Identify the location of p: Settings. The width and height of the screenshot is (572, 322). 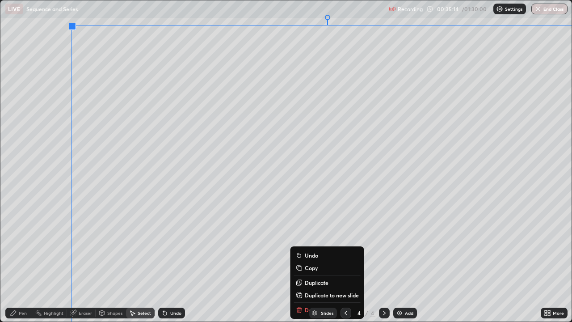
(513, 9).